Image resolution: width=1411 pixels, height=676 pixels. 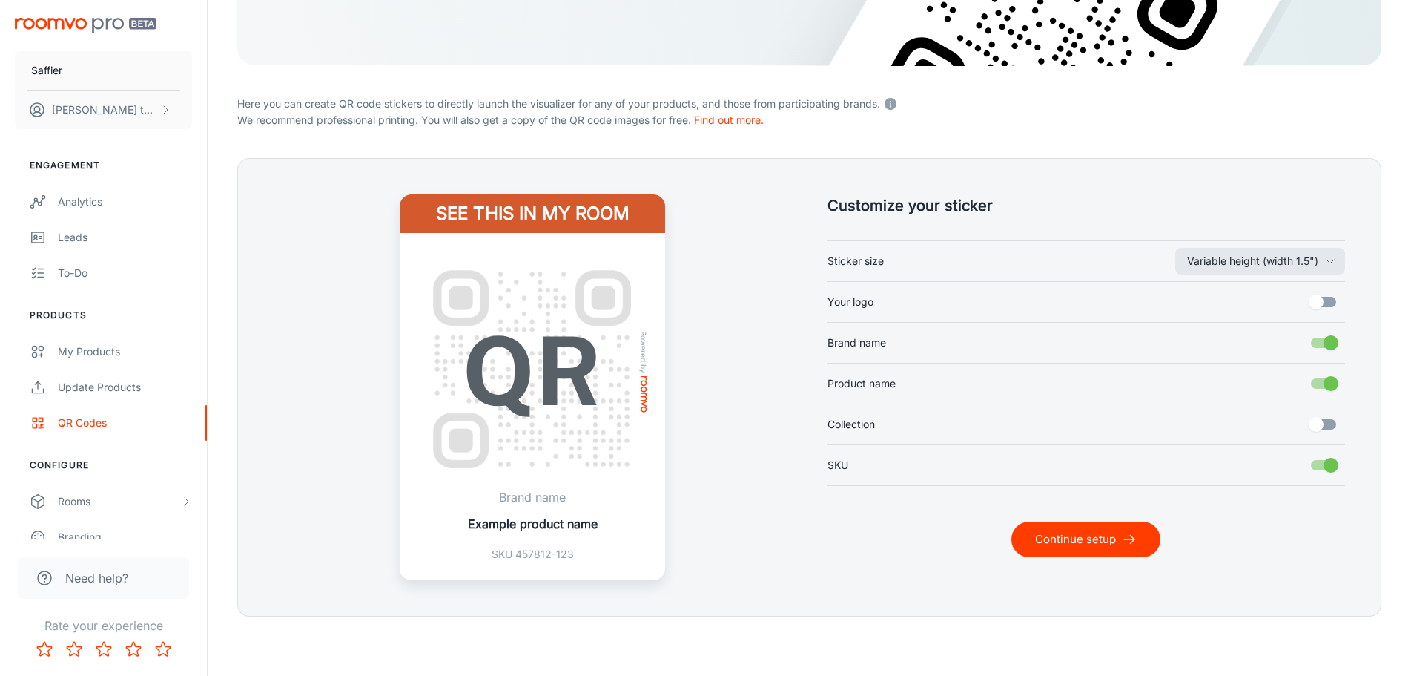 I want to click on p: SKU 457812-123, so click(x=533, y=554).